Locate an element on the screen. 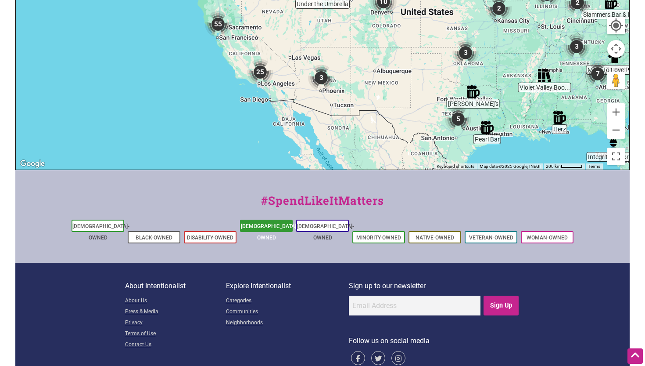  p: Sign up to our newsletter is located at coordinates (435, 286).